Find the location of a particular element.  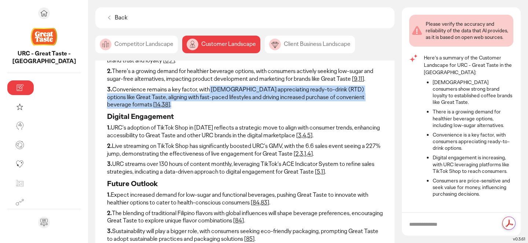

p: Expect increased demand for low-sugar and functional beverages, pushing Great Taste to innovate w... is located at coordinates (245, 199).